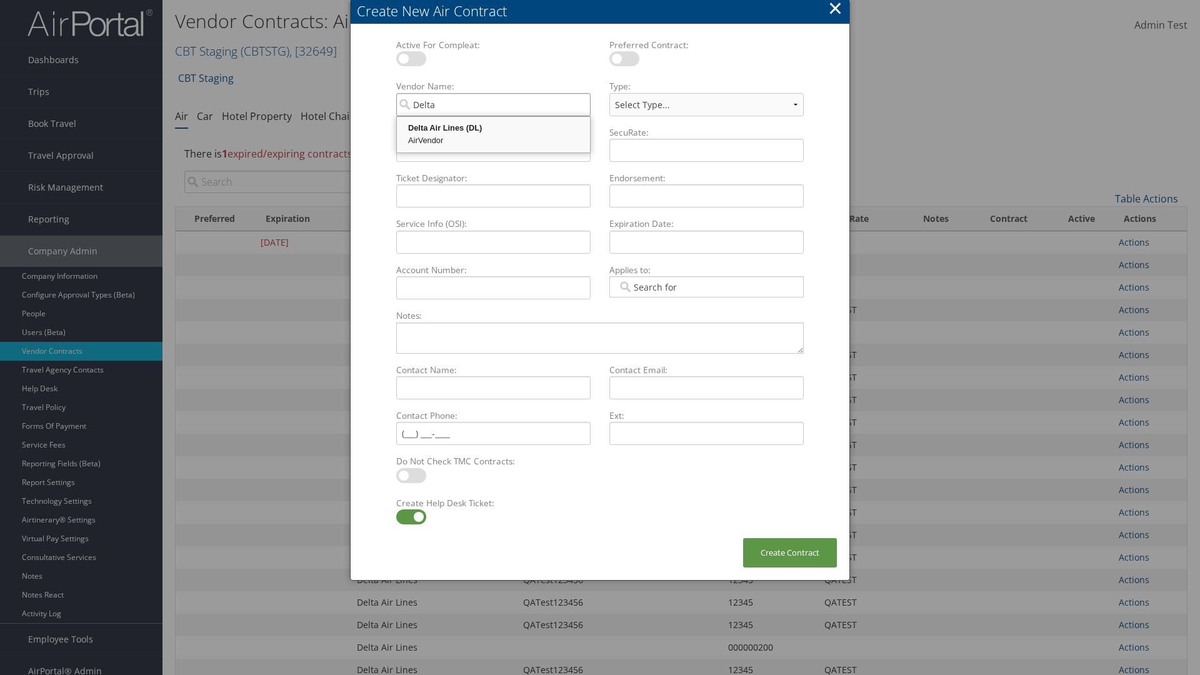  I want to click on button: Create Contract, so click(790, 553).